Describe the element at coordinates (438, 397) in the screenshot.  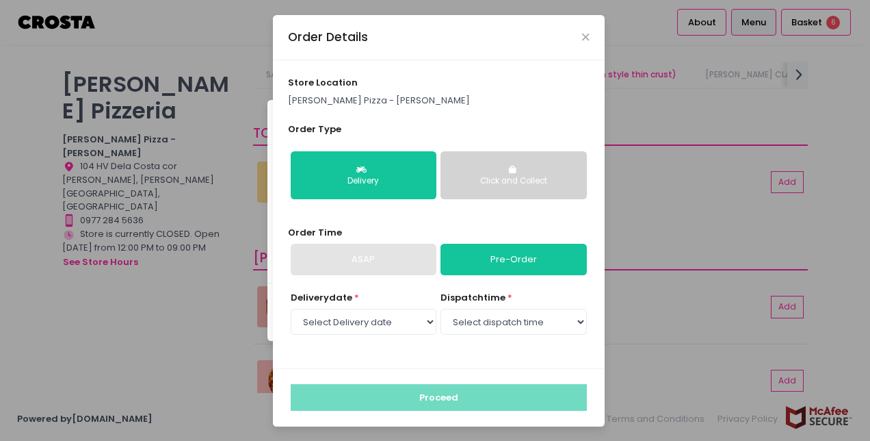
I see `button: Proceed` at that location.